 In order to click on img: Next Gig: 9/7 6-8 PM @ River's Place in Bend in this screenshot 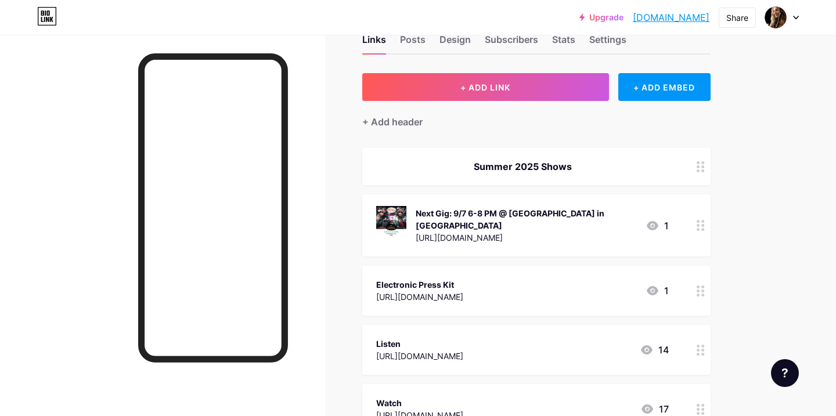, I will do `click(391, 221)`.